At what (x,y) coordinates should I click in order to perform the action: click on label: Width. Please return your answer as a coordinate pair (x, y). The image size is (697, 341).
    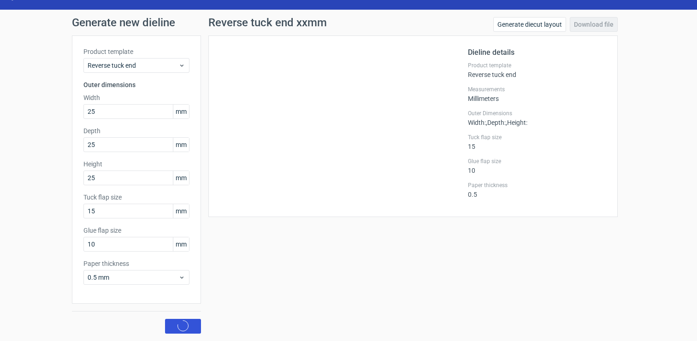
    Looking at the image, I should click on (137, 98).